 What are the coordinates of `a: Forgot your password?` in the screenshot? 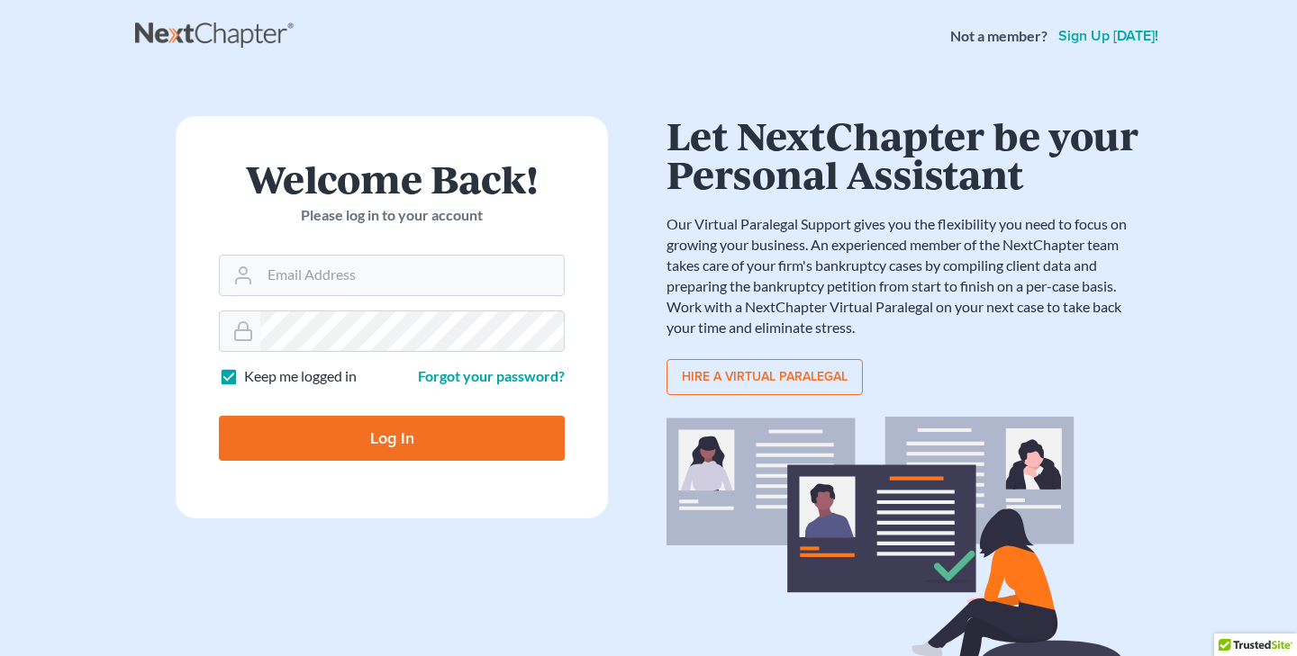 It's located at (491, 376).